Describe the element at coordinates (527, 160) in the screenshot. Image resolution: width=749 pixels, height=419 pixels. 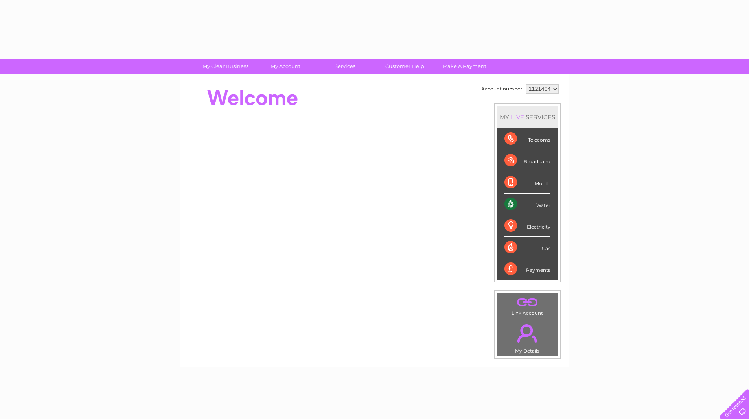
I see `div: Broadband` at that location.